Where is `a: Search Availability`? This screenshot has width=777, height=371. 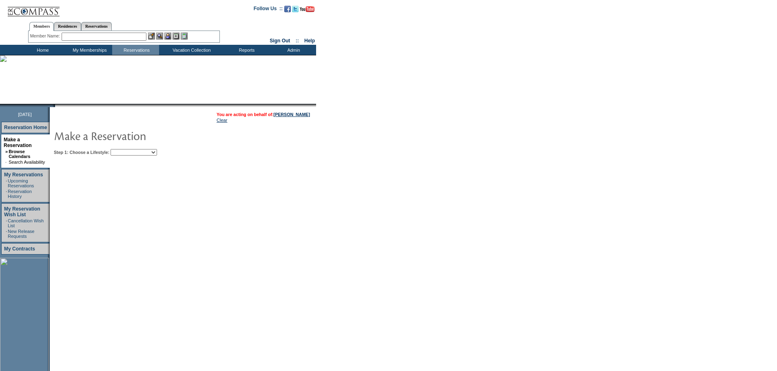
a: Search Availability is located at coordinates (27, 162).